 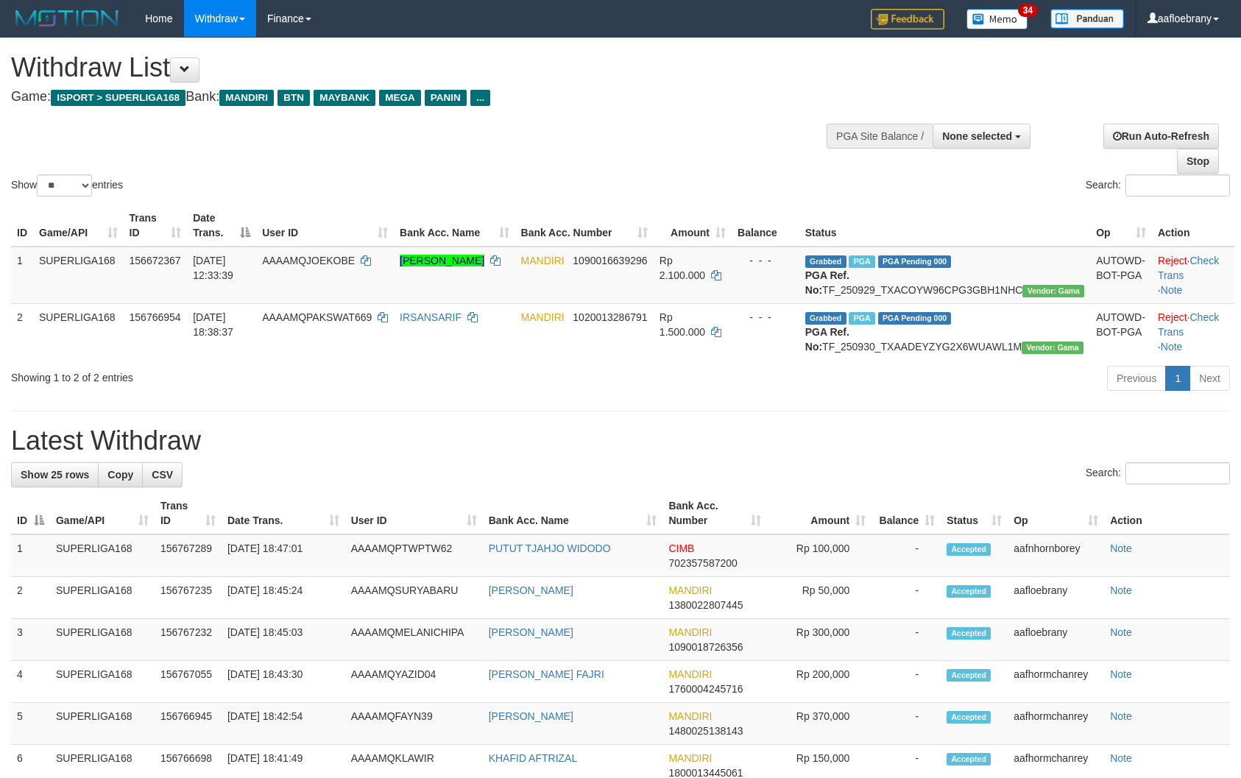 What do you see at coordinates (1056, 640) in the screenshot?
I see `td: aafloebrany` at bounding box center [1056, 640].